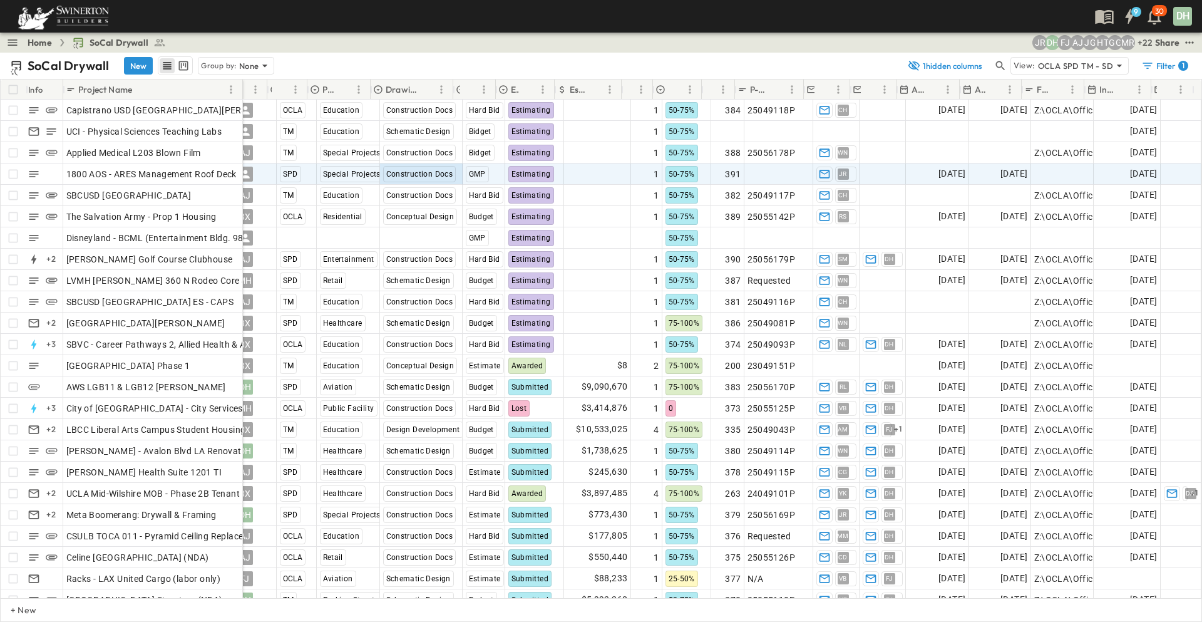 This screenshot has height=622, width=1202. What do you see at coordinates (771, 217) in the screenshot?
I see `span: 25055142P` at bounding box center [771, 217].